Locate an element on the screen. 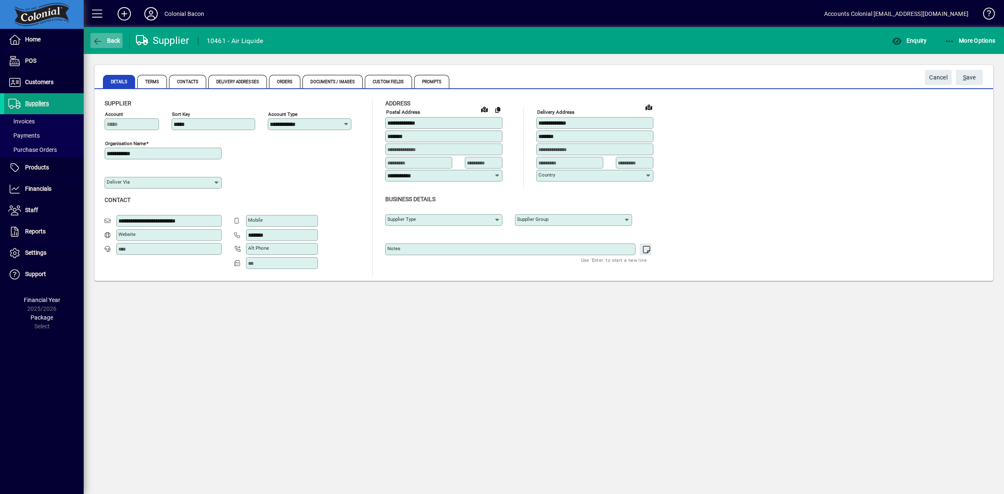 This screenshot has height=494, width=1004. span: Purchase Orders is located at coordinates (33, 150).